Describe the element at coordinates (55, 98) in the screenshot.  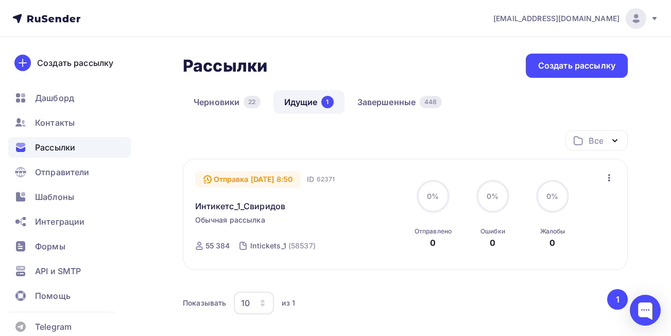
I see `span: Дашборд` at that location.